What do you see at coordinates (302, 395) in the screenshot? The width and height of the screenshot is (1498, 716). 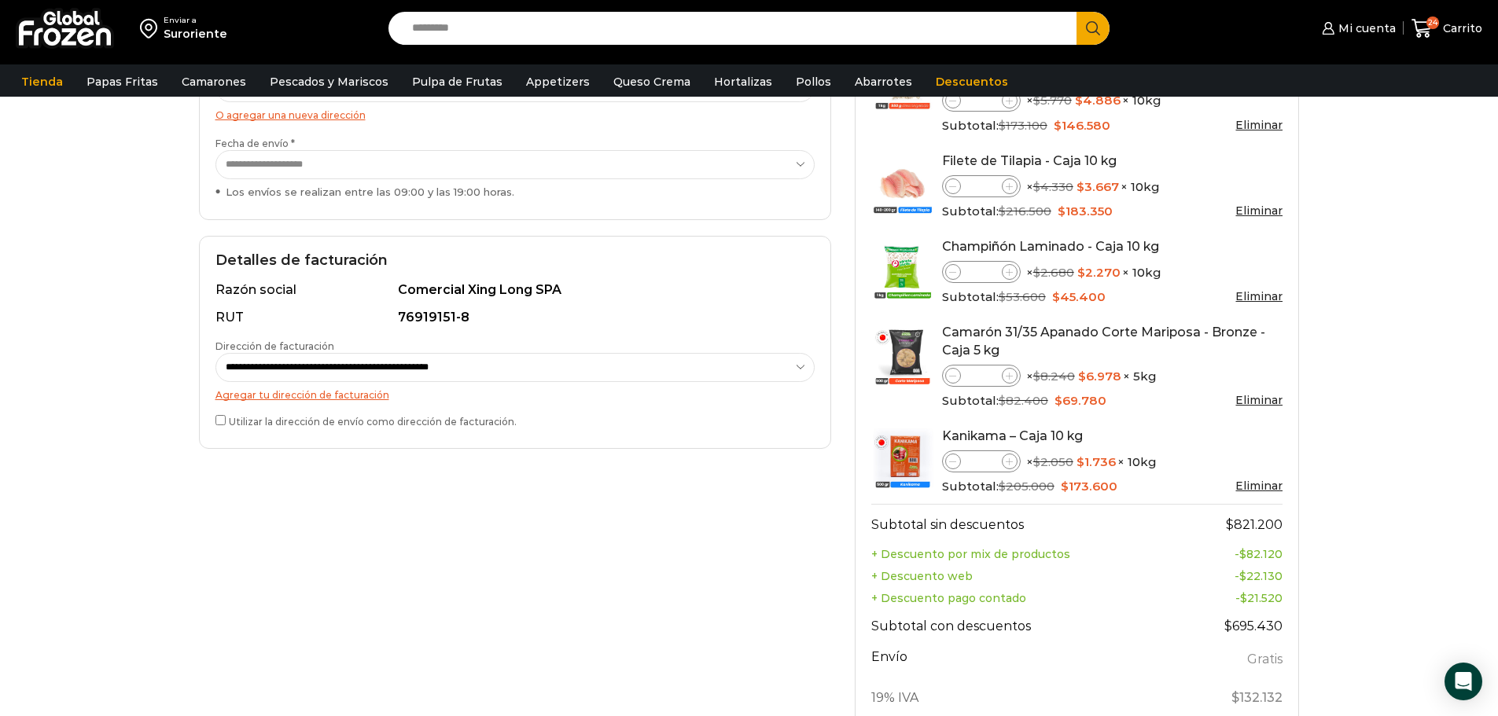 I see `a: Agregar tu dirección de facturación` at bounding box center [302, 395].